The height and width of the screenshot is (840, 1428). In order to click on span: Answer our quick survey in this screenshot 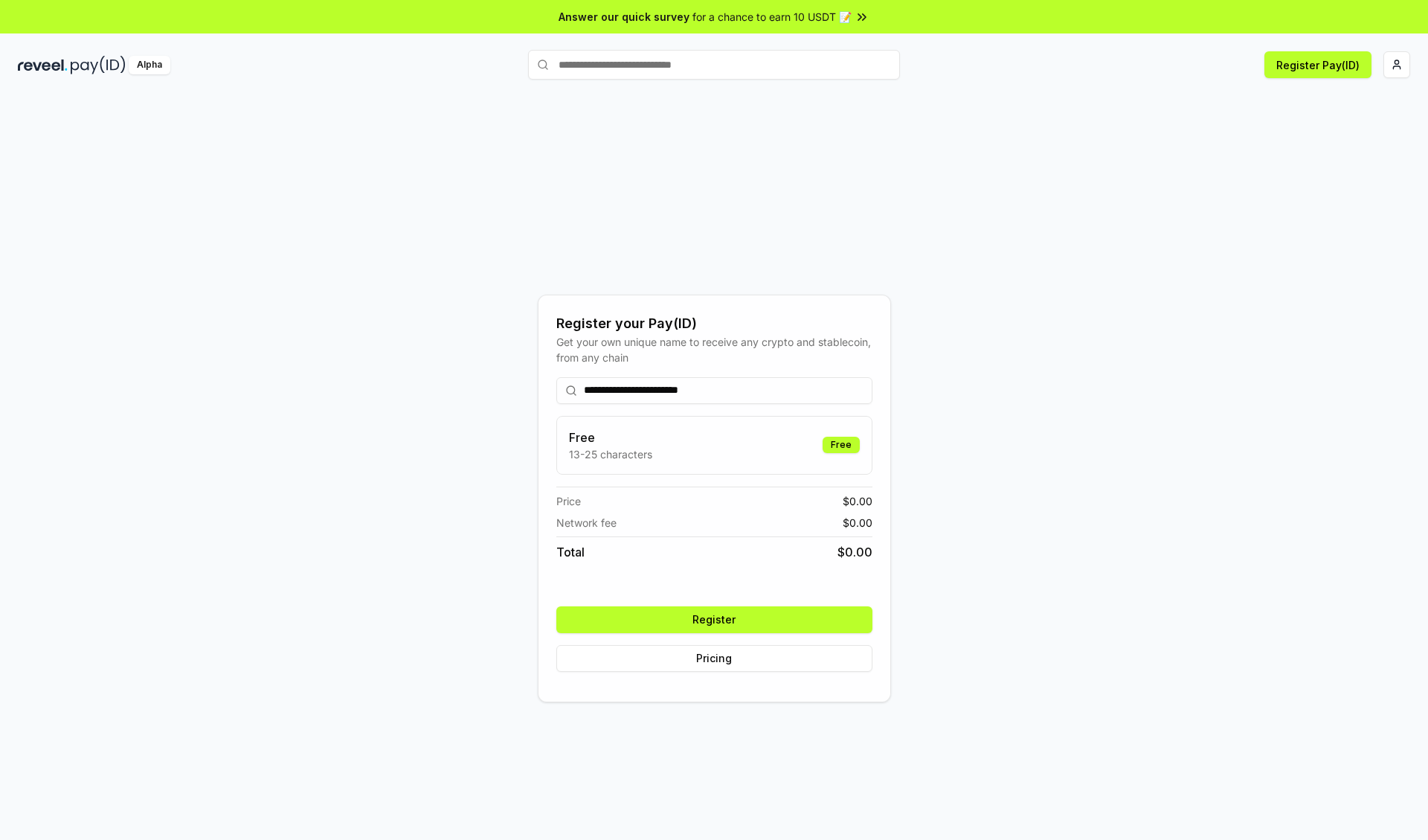, I will do `click(624, 17)`.